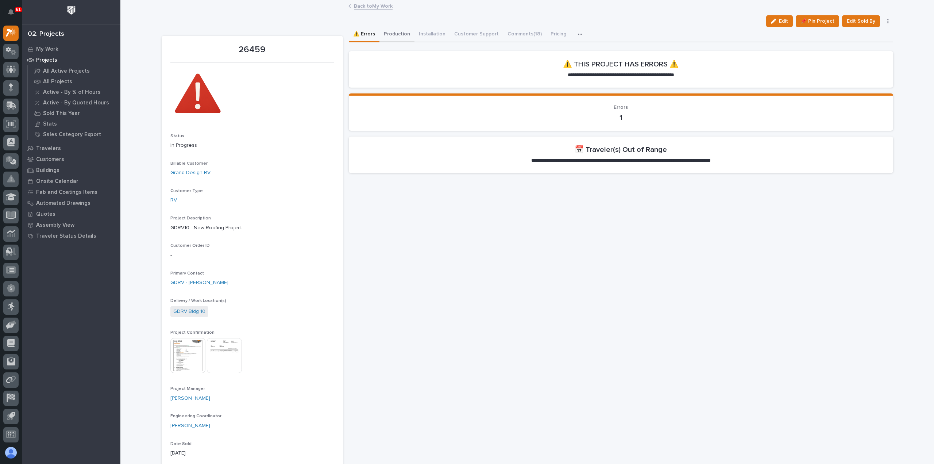 The height and width of the screenshot is (464, 934). What do you see at coordinates (364, 35) in the screenshot?
I see `button: ⚠️ Errors` at bounding box center [364, 35].